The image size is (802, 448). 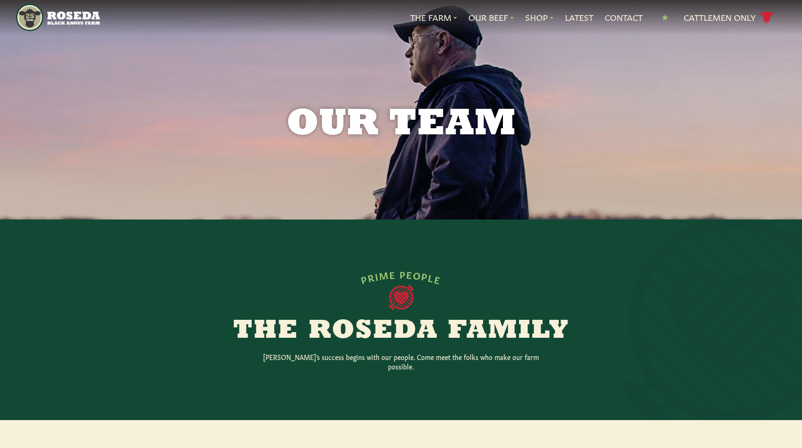 What do you see at coordinates (58, 18) in the screenshot?
I see `img: https://roseda.com/wp-content/uploads/2021/05/roseda-25-header.png` at bounding box center [58, 18].